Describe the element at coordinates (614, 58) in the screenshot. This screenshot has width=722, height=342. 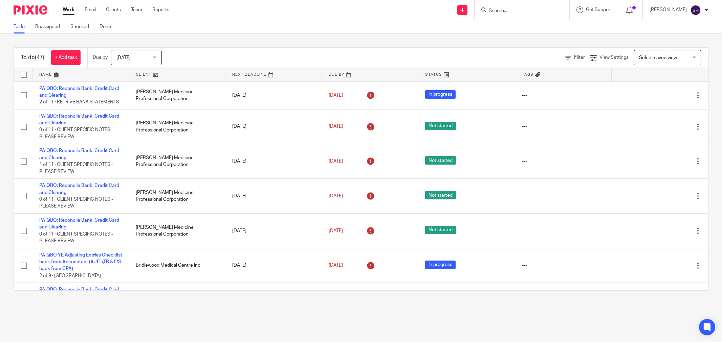
I see `span: View Settings` at that location.